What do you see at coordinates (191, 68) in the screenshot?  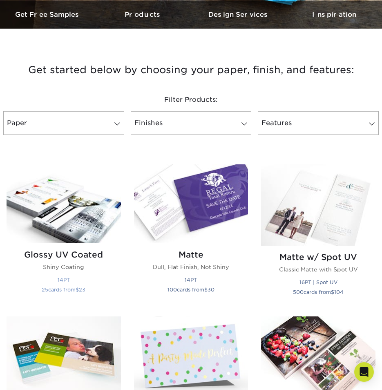 I see `h3: Get started below by choosing your paper, finish, and features:` at bounding box center [191, 68].